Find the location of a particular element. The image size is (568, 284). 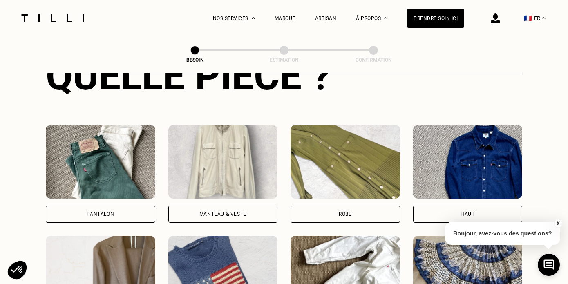

div: Pantalon is located at coordinates (100, 214).